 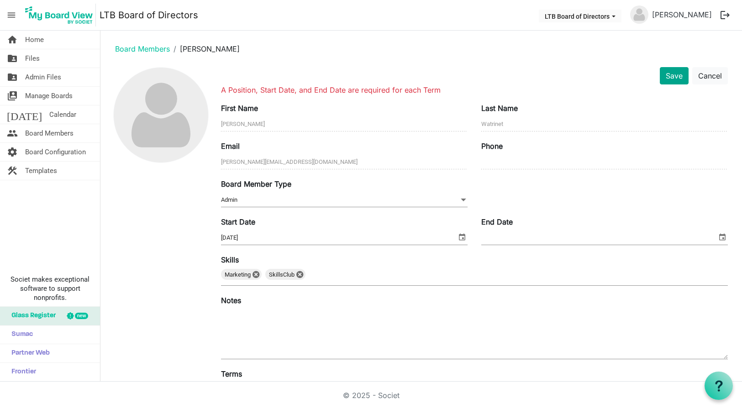 I want to click on label: Board Member Type, so click(x=256, y=184).